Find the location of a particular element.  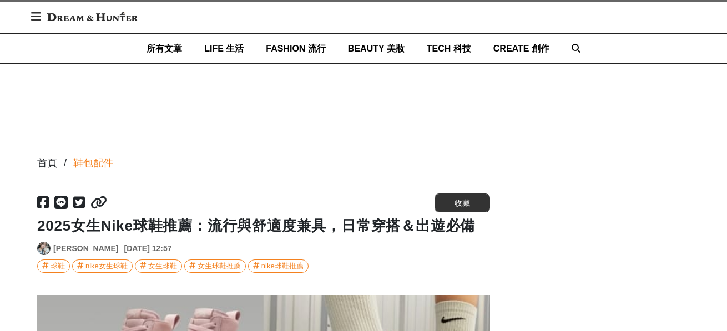

span: CREATE 創作 is located at coordinates (521, 48).